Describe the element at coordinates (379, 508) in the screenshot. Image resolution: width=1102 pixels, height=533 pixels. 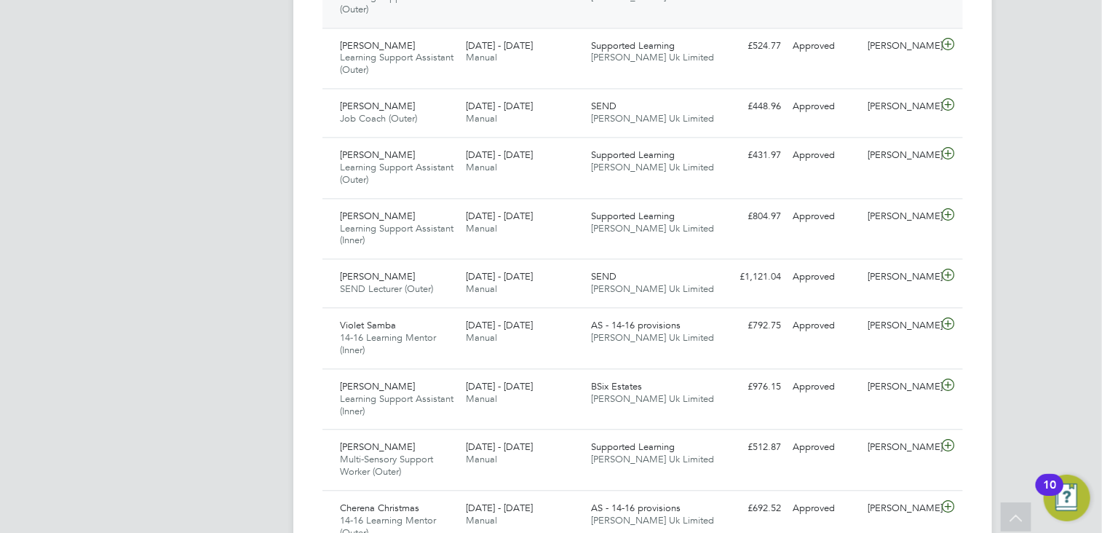
I see `span: Cherena Christmas` at that location.